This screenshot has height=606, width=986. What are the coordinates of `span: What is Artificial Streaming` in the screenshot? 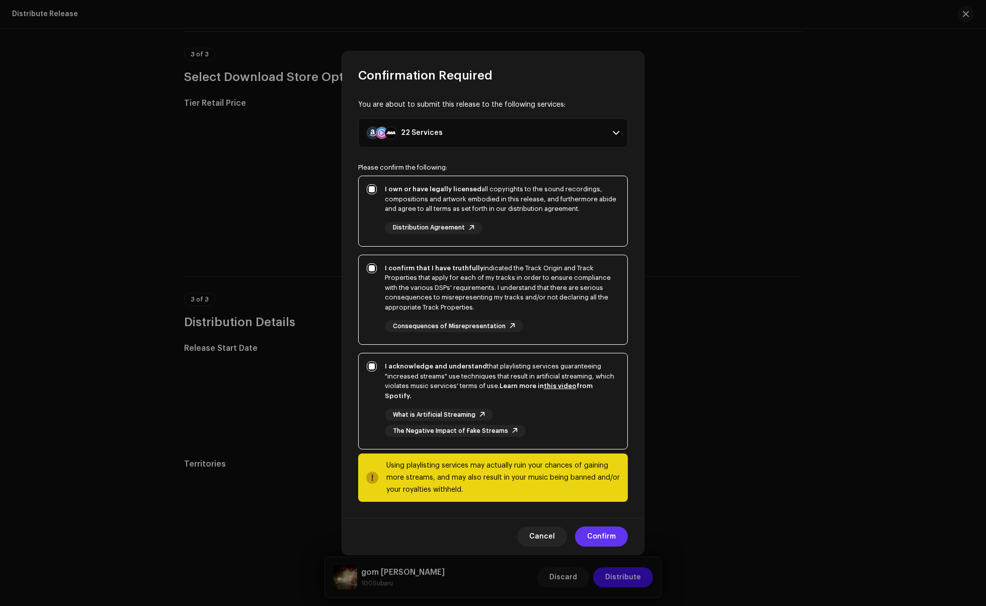 It's located at (434, 415).